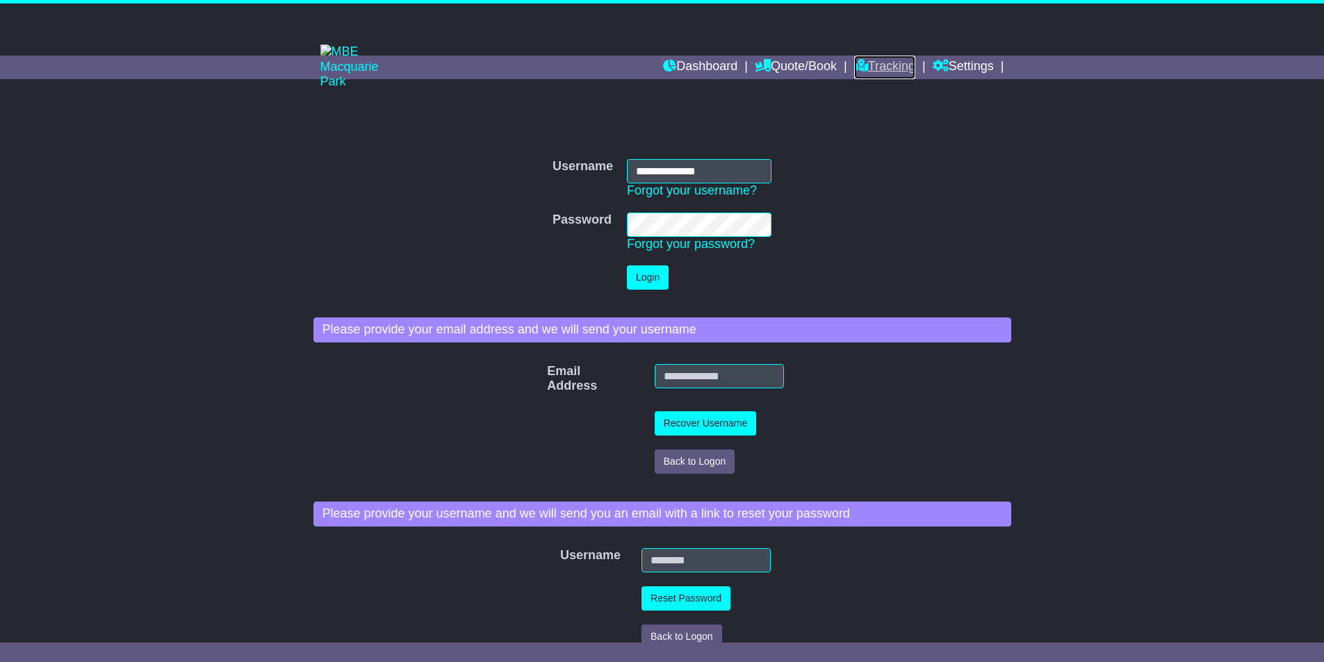 The height and width of the screenshot is (662, 1324). What do you see at coordinates (662, 514) in the screenshot?
I see `div: Please provide your username and we will send you an email with a link to reset your password` at bounding box center [662, 514].